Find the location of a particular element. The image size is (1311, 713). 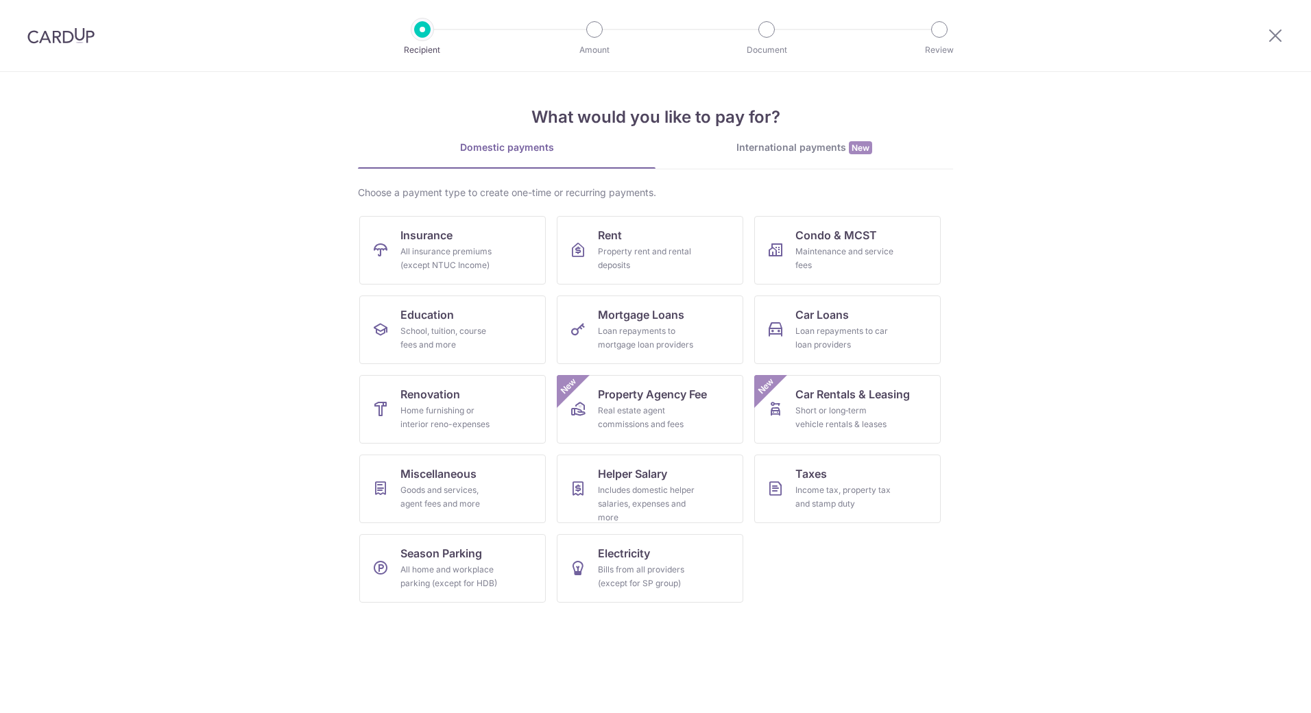

a: RentProperty rent and rental deposits is located at coordinates (650, 250).